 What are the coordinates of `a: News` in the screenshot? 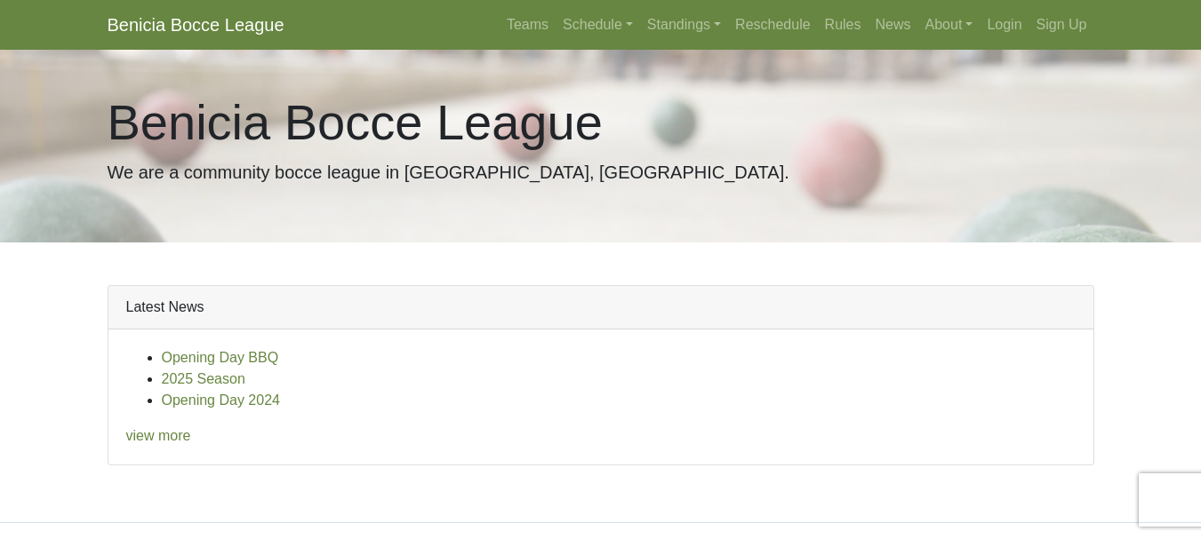 It's located at (893, 25).